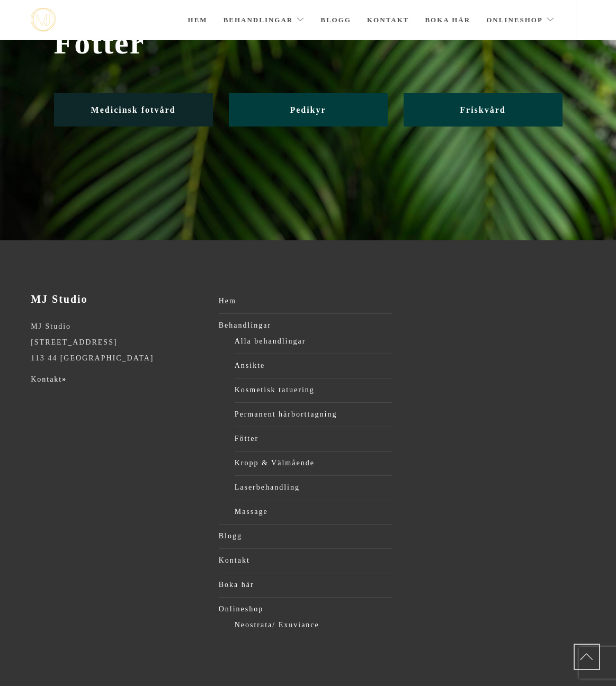 Image resolution: width=616 pixels, height=686 pixels. I want to click on h3: MJ Studio, so click(118, 299).